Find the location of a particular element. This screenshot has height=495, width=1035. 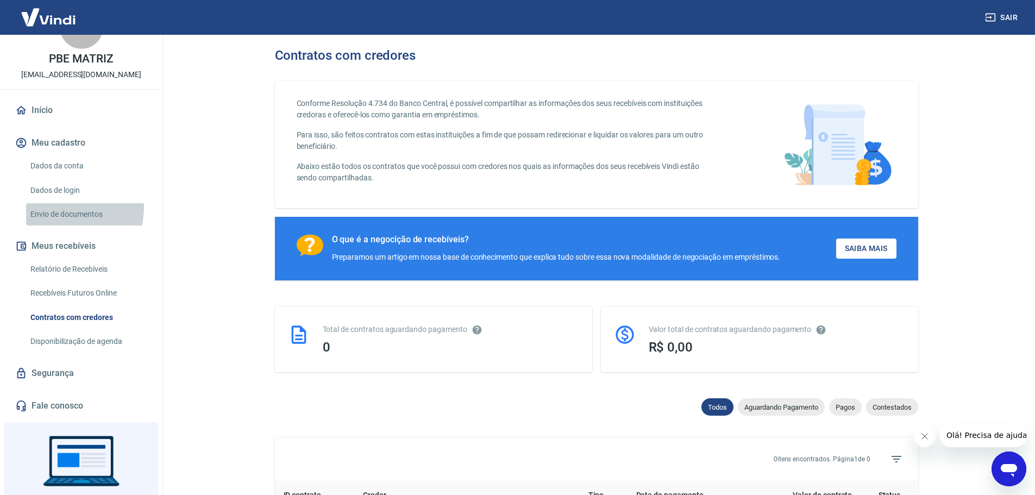

div: Aguardando Pagamento is located at coordinates (781, 407).